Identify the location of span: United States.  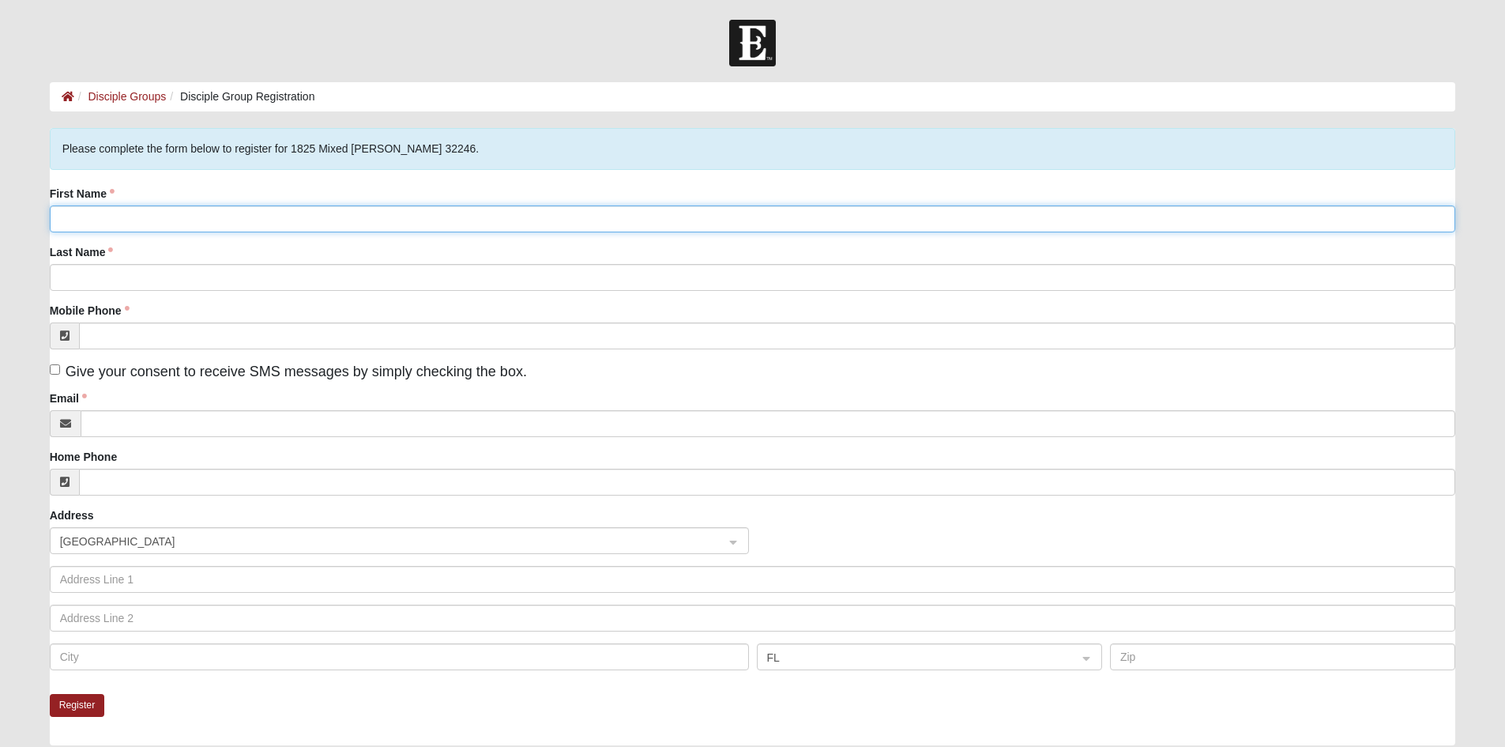
(385, 541).